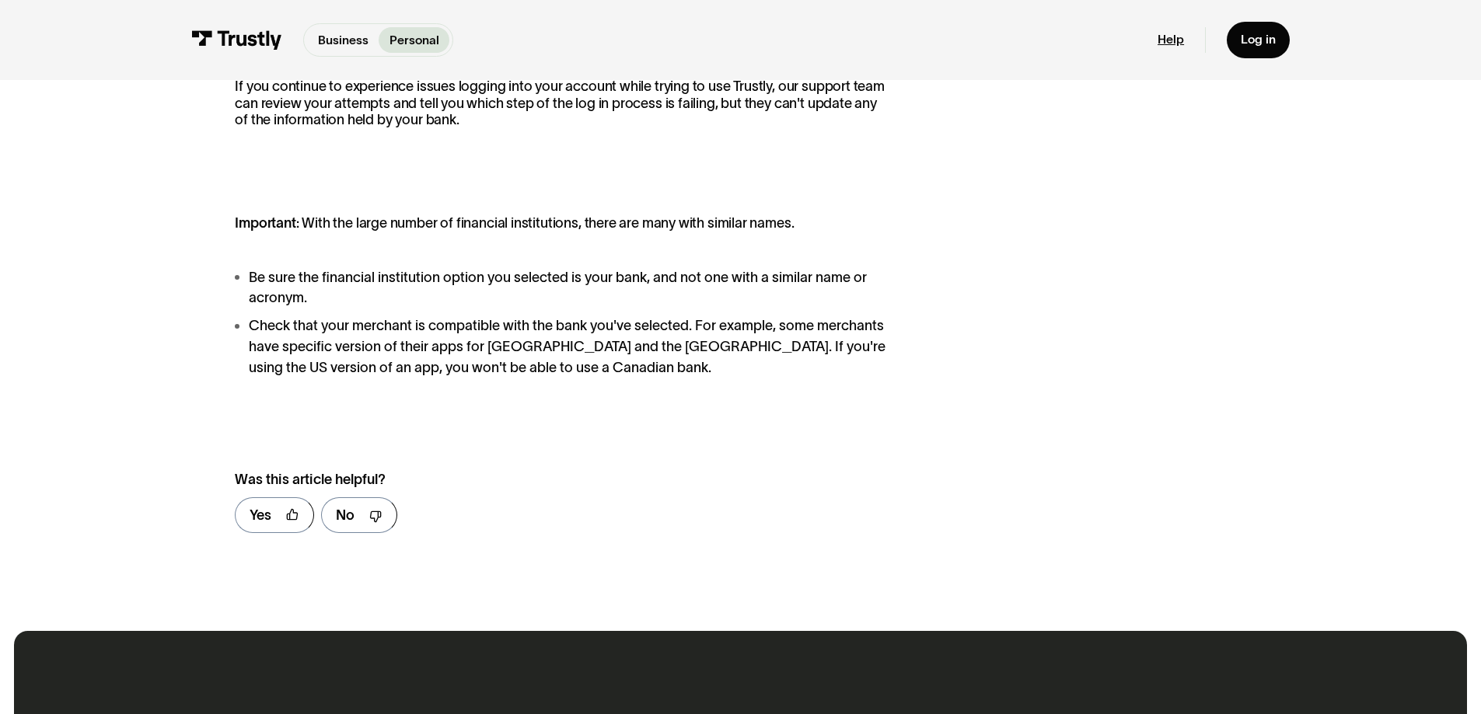 The width and height of the screenshot is (1481, 714). Describe the element at coordinates (560, 288) in the screenshot. I see `li: Be sure the financial institution option you selected is your bank, and not one with a similar na...` at that location.